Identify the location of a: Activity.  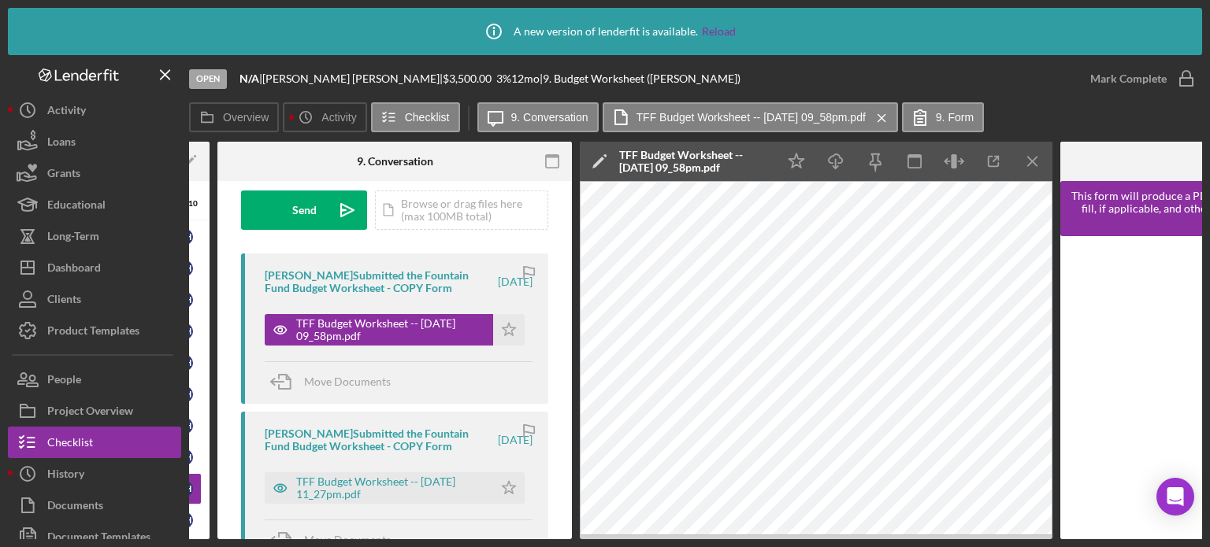
(95, 110).